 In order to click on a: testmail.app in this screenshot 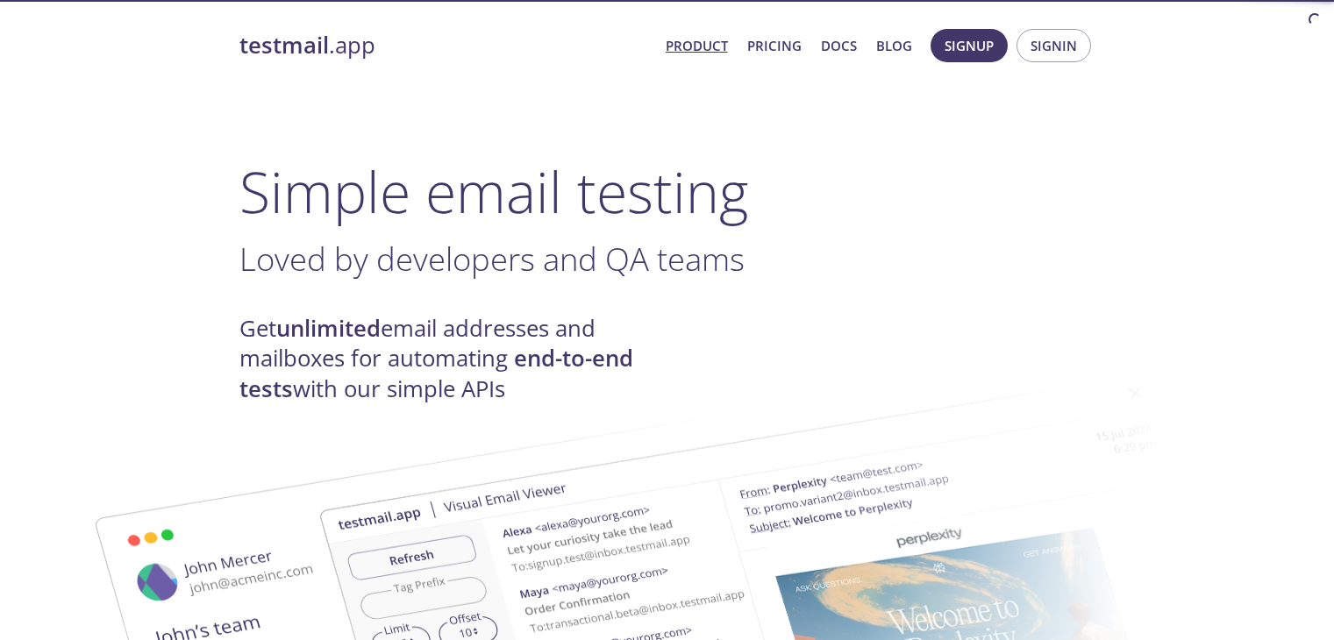, I will do `click(446, 46)`.